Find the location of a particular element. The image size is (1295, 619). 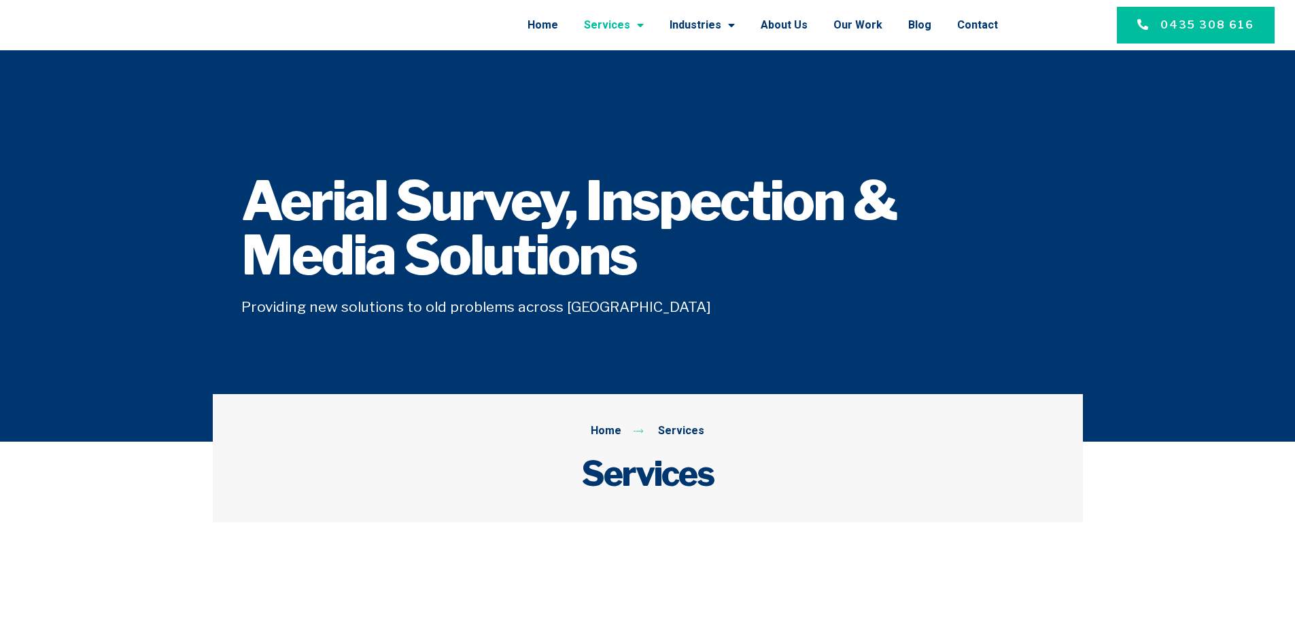

a: Industries is located at coordinates (702, 25).